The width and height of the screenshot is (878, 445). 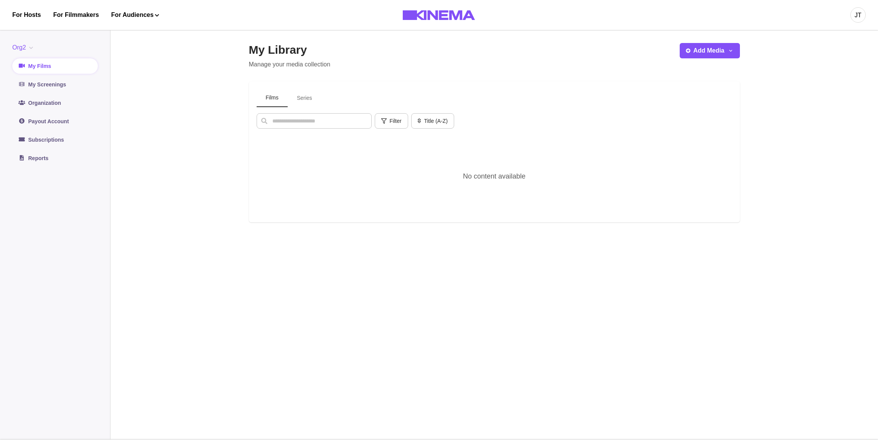 What do you see at coordinates (433, 121) in the screenshot?
I see `button: Title (A-Z)` at bounding box center [433, 121].